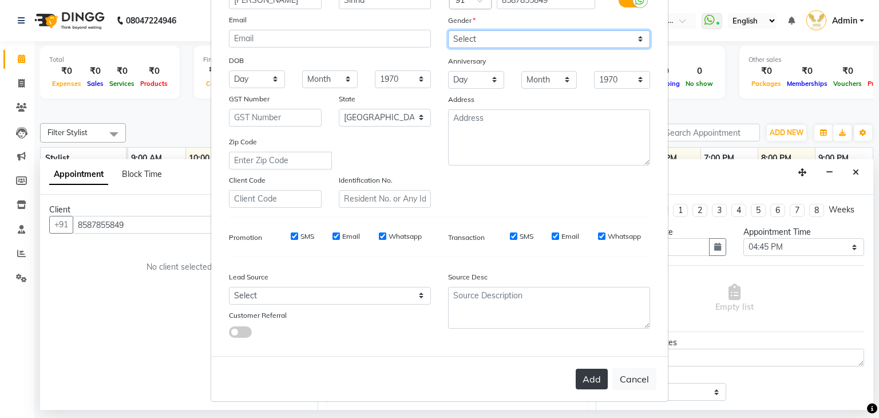 This screenshot has width=879, height=418. I want to click on label: DOB, so click(236, 61).